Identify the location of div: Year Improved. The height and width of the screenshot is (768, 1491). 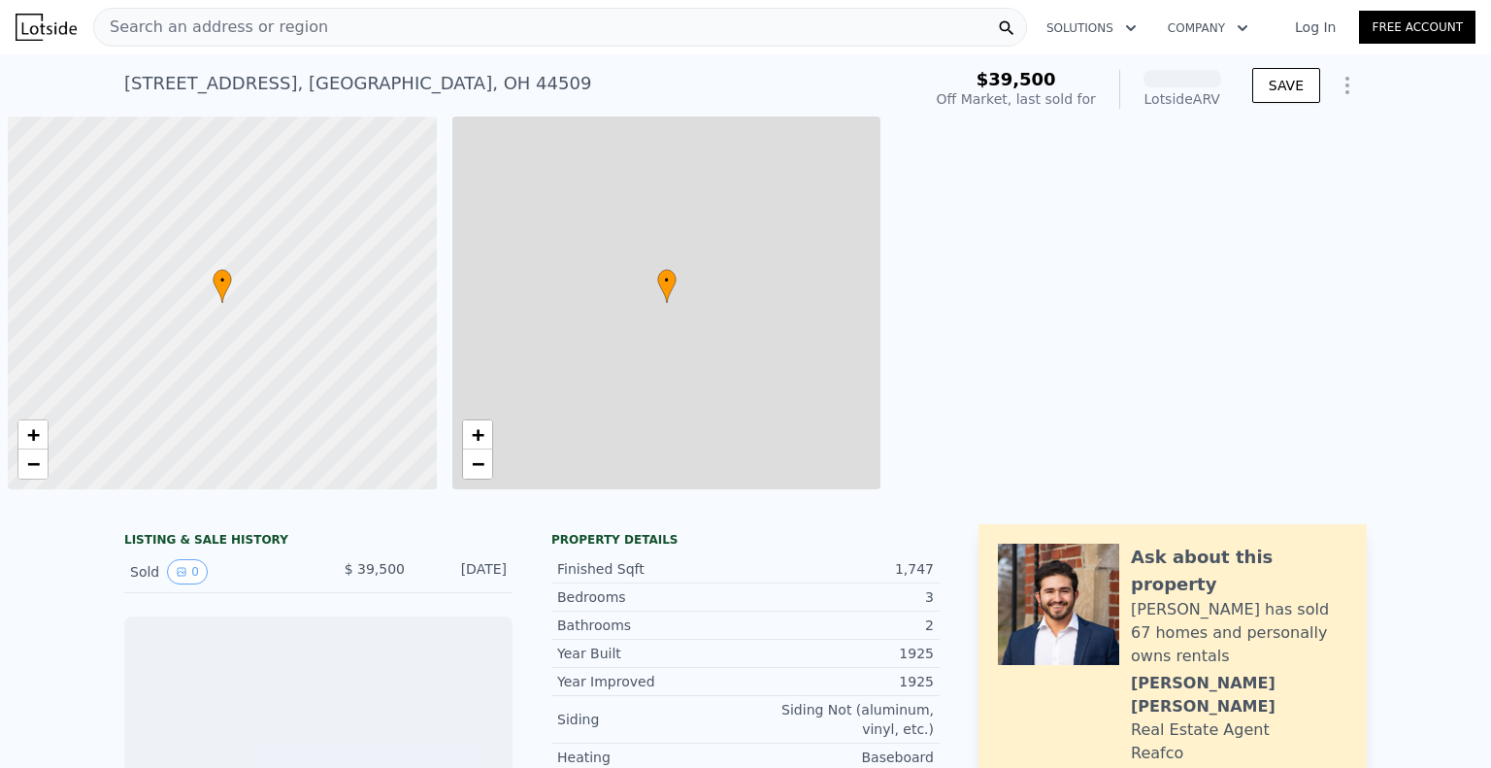
(651, 681).